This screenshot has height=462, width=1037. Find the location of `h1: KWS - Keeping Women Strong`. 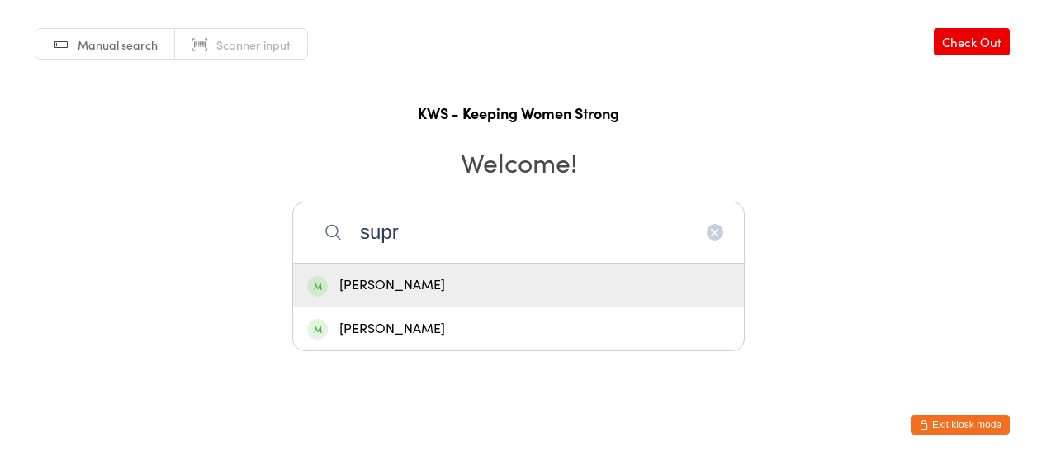

h1: KWS - Keeping Women Strong is located at coordinates (519, 112).